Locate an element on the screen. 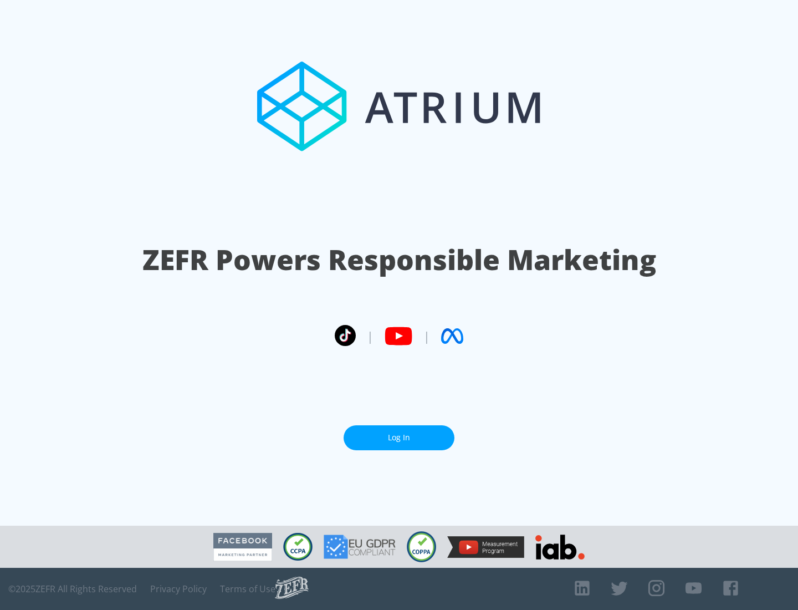 The height and width of the screenshot is (610, 798). a: Privacy Policy is located at coordinates (179, 589).